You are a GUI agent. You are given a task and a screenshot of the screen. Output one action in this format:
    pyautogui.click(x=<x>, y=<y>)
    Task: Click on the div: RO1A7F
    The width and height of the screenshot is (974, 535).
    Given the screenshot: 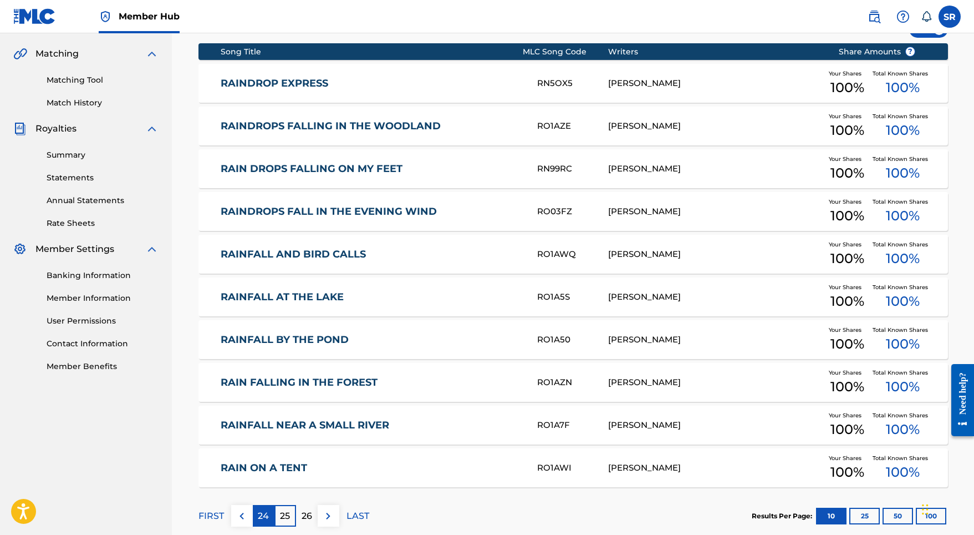 What is the action you would take?
    pyautogui.click(x=573, y=425)
    